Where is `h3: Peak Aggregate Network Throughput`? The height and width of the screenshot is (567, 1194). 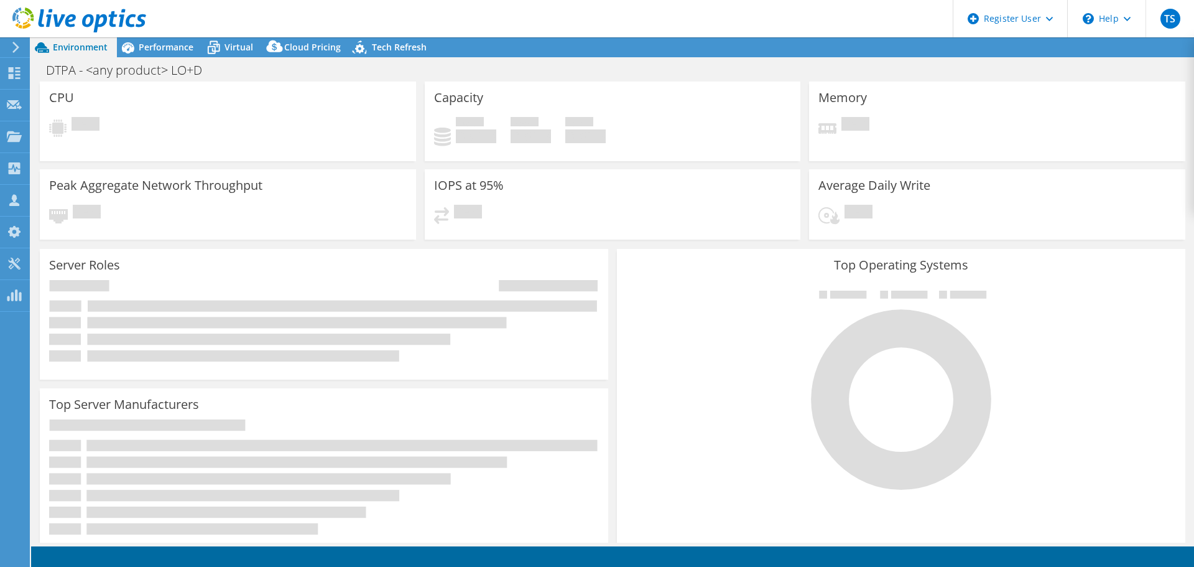
h3: Peak Aggregate Network Throughput is located at coordinates (155, 185).